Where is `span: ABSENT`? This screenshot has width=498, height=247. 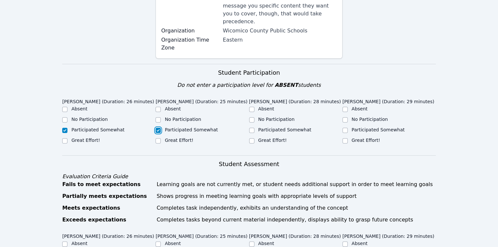 span: ABSENT is located at coordinates (286, 85).